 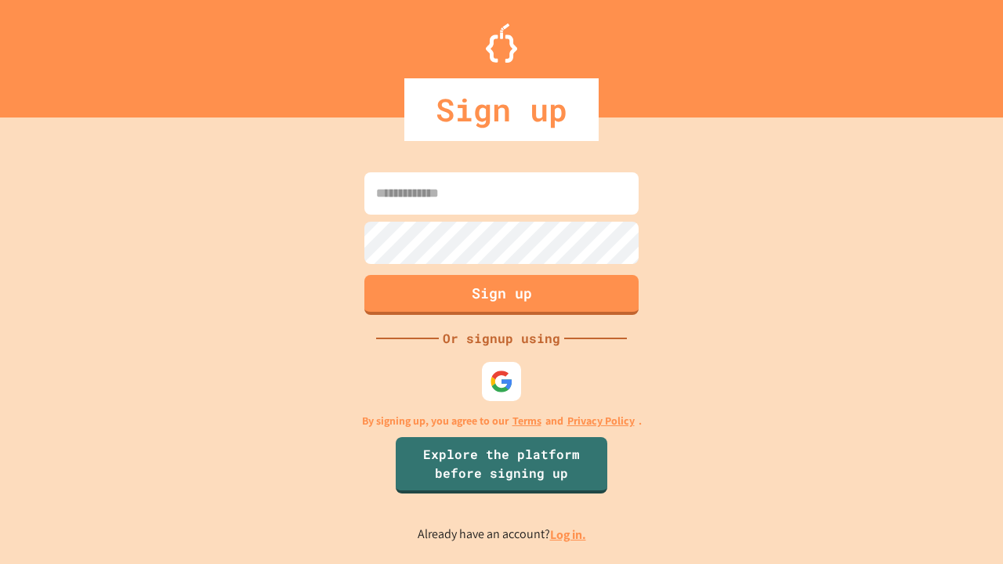 I want to click on button: Sign up, so click(x=502, y=295).